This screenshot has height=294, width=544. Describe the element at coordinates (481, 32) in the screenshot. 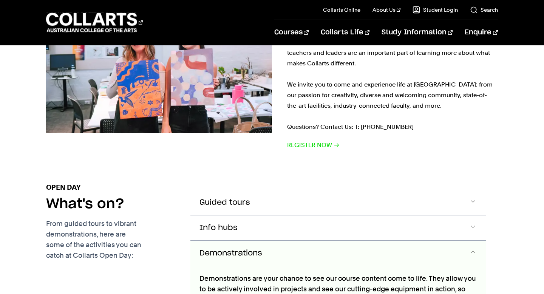

I see `a: Enquire` at that location.